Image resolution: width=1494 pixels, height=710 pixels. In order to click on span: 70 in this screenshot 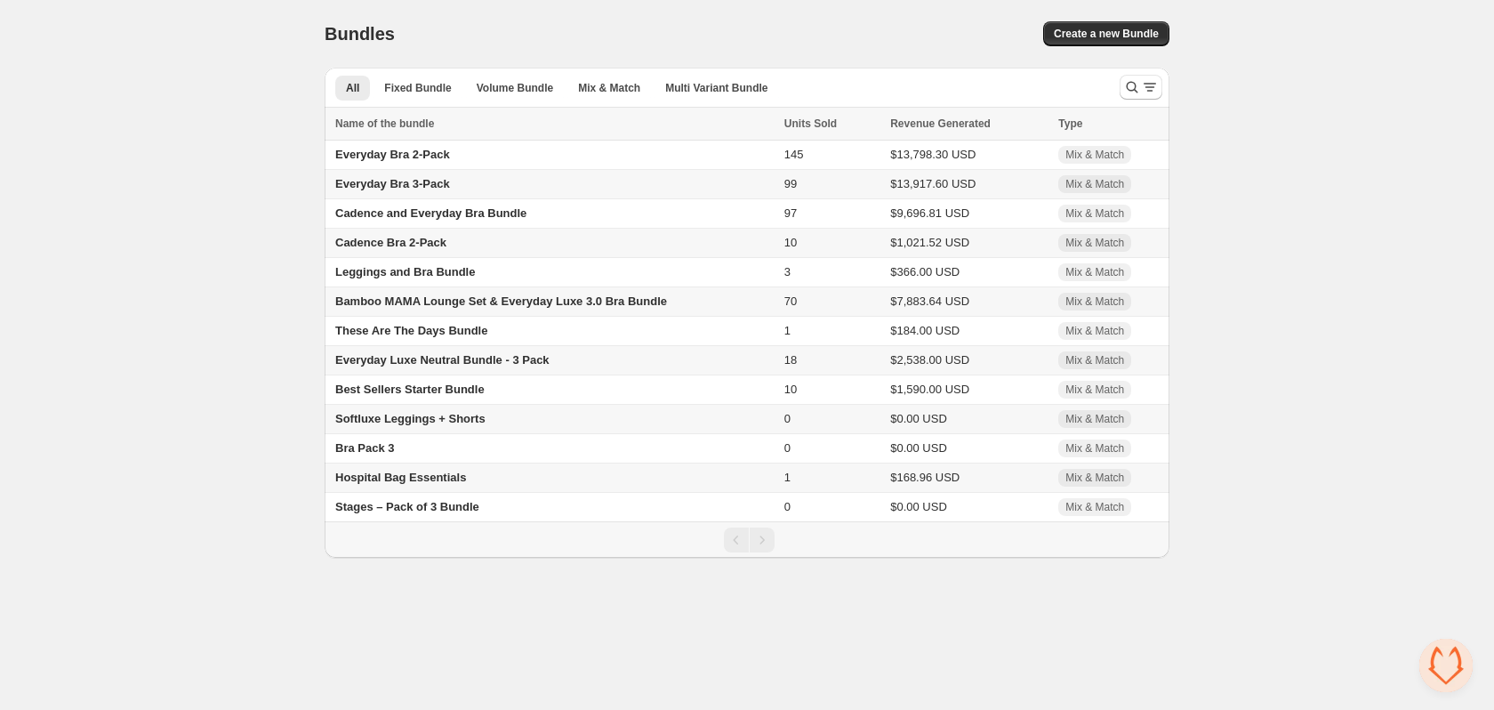, I will do `click(791, 301)`.